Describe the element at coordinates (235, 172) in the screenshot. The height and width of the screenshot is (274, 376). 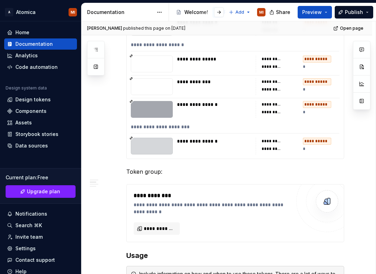
I see `p: Token group:` at that location.